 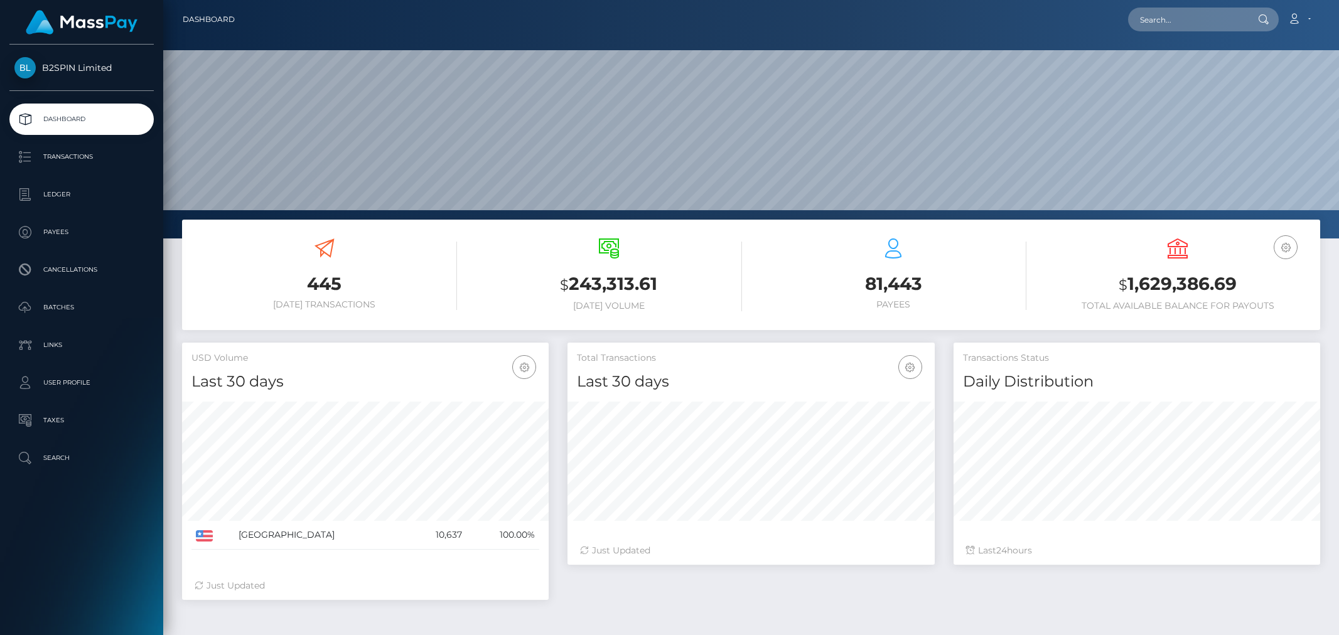 I want to click on a: Search, so click(x=82, y=458).